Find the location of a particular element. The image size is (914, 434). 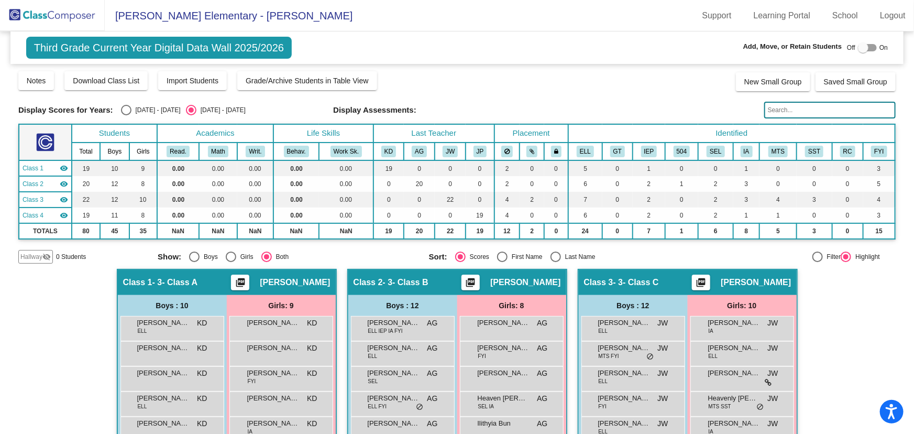

span: MTS FYI is located at coordinates (609, 356).